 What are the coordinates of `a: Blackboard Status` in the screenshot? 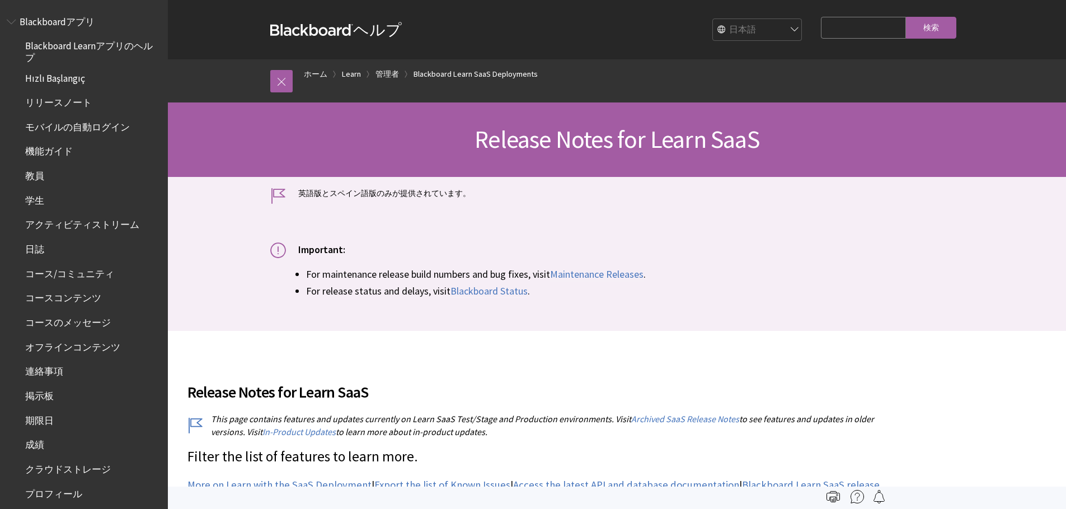 It's located at (489, 291).